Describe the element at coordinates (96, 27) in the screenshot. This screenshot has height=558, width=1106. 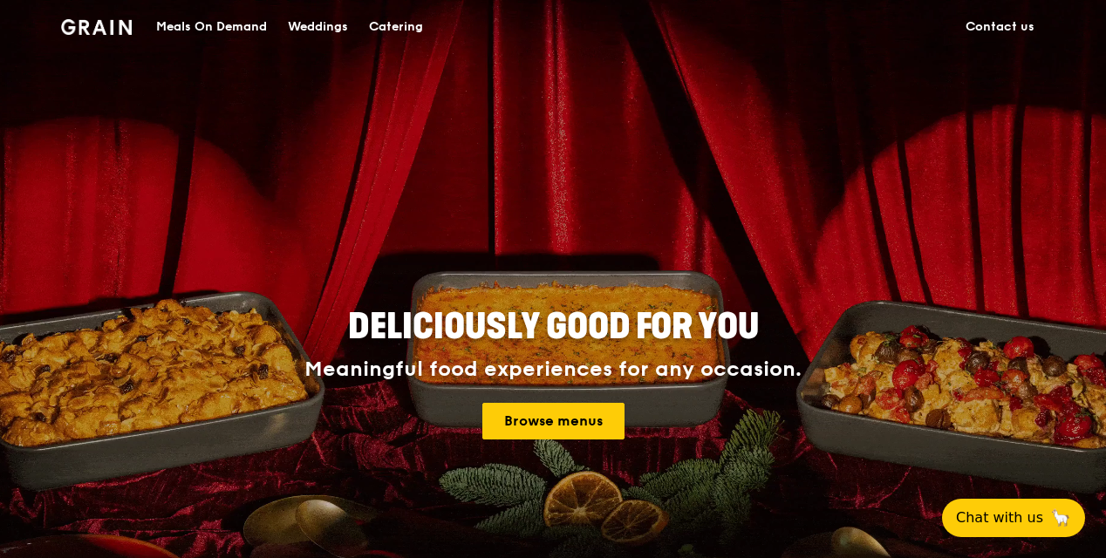
I see `img: Grain` at that location.